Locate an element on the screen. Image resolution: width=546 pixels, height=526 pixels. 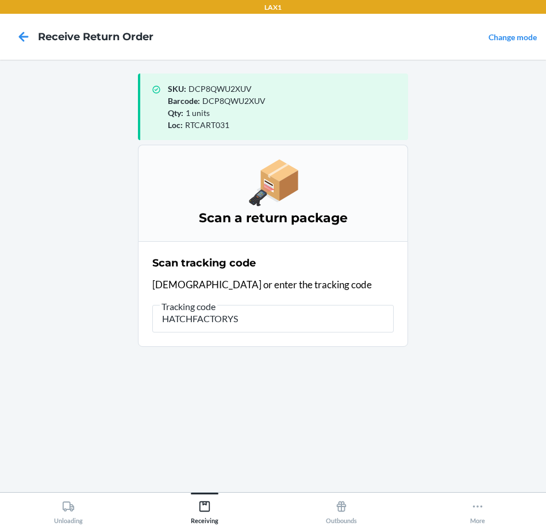
span: Tracking code is located at coordinates (188, 307).